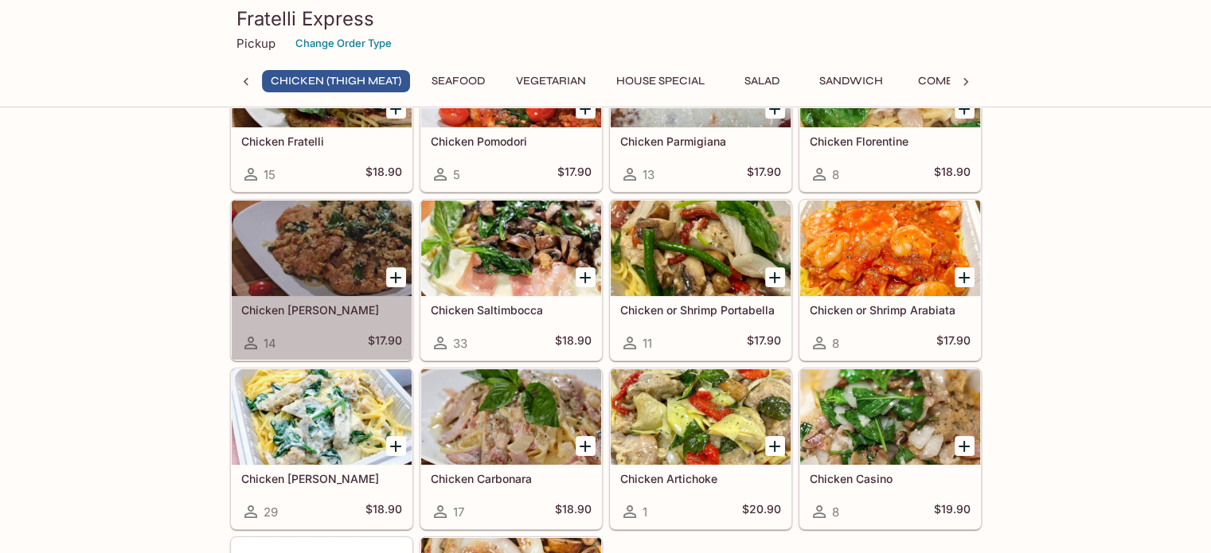 The image size is (1211, 553). Describe the element at coordinates (775, 446) in the screenshot. I see `button: Add Chicken Artichoke` at that location.